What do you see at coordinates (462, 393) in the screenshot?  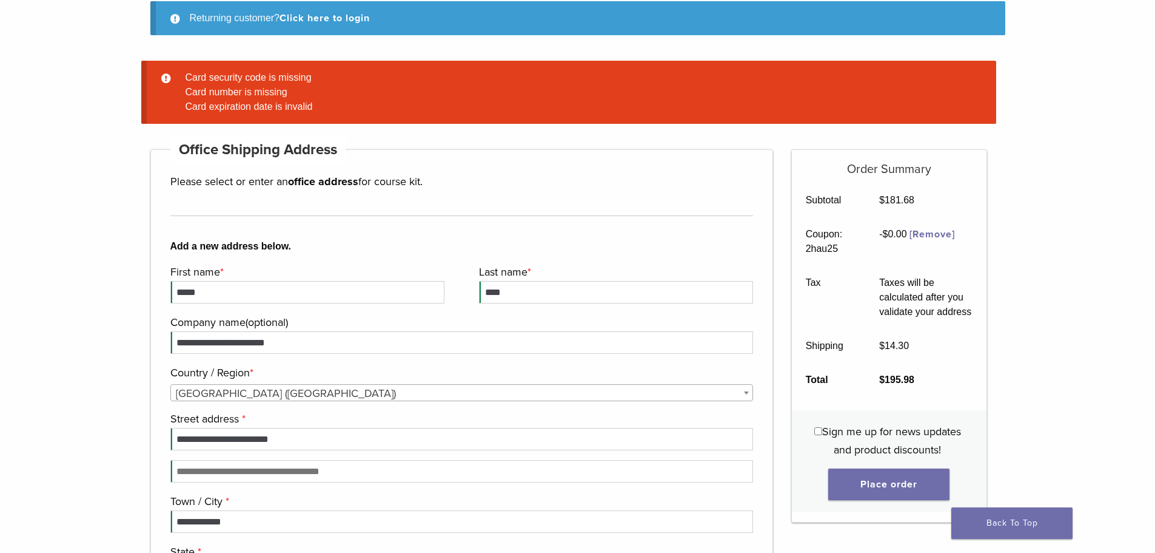 I see `span: United States (US)` at bounding box center [462, 393].